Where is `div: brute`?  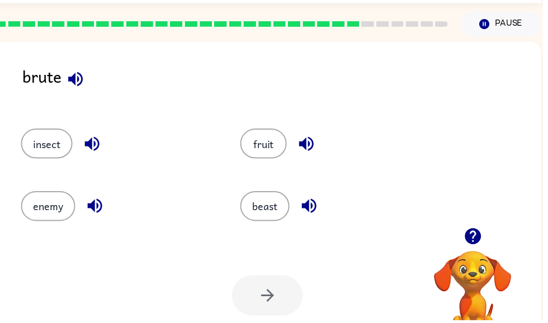 div: brute is located at coordinates (285, 86).